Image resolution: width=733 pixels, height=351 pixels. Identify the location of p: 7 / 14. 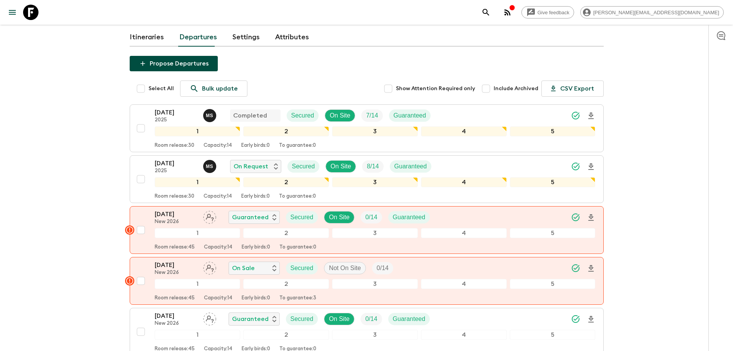
(372, 116).